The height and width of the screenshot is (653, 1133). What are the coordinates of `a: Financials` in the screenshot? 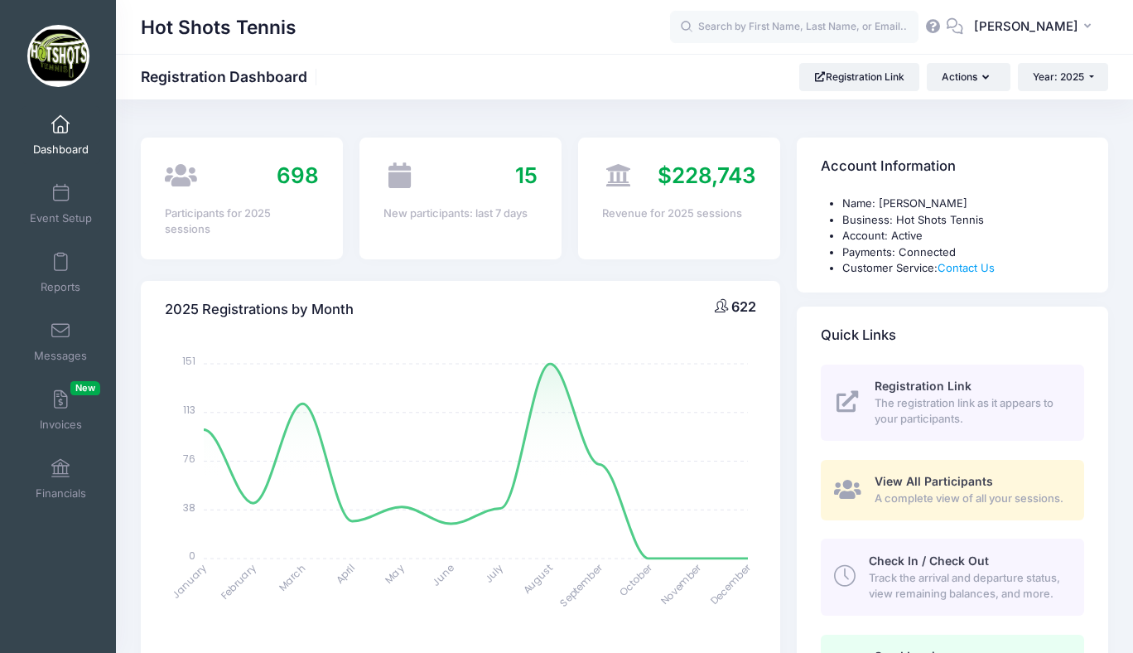 It's located at (60, 479).